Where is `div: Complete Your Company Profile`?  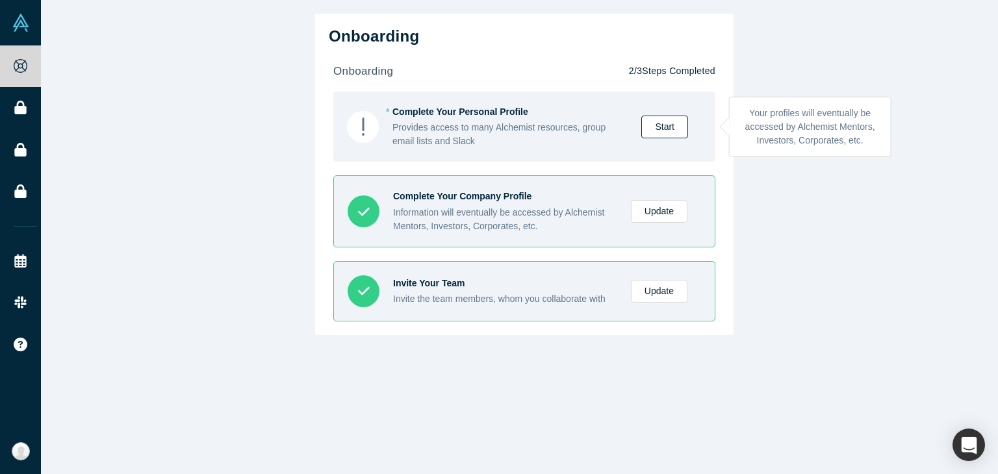
div: Complete Your Company Profile is located at coordinates (505, 196).